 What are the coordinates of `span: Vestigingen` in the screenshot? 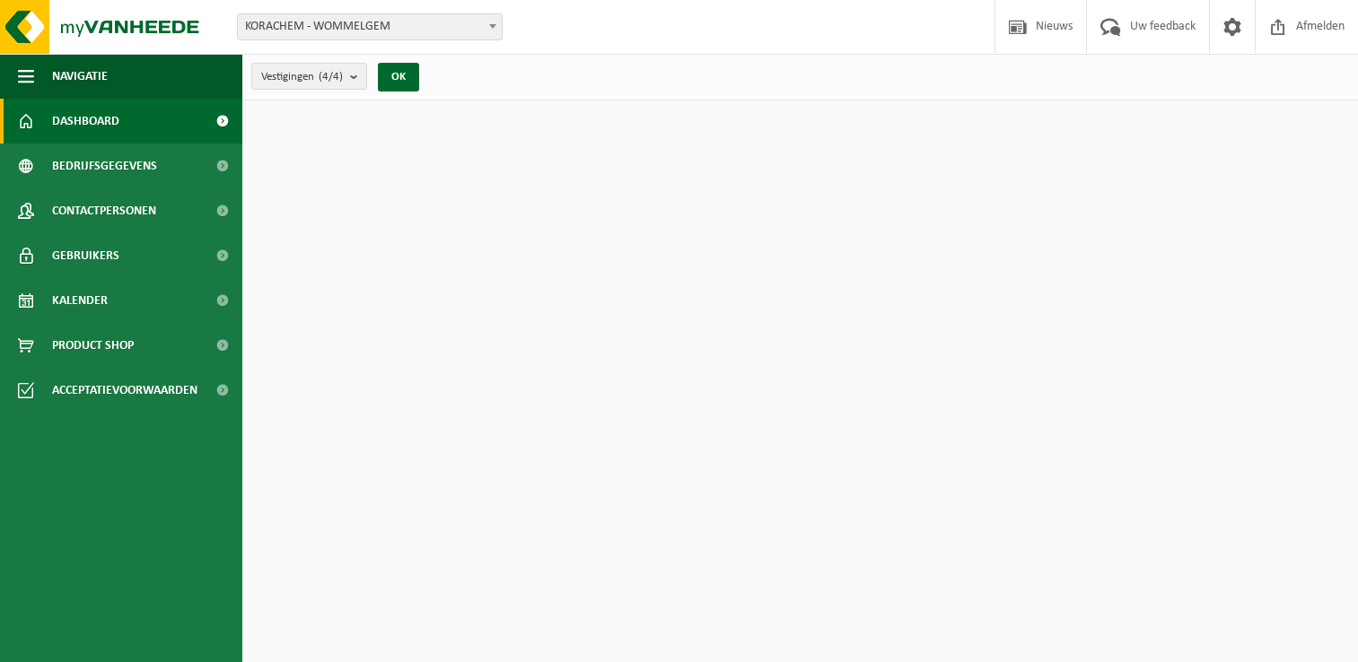 It's located at (302, 77).